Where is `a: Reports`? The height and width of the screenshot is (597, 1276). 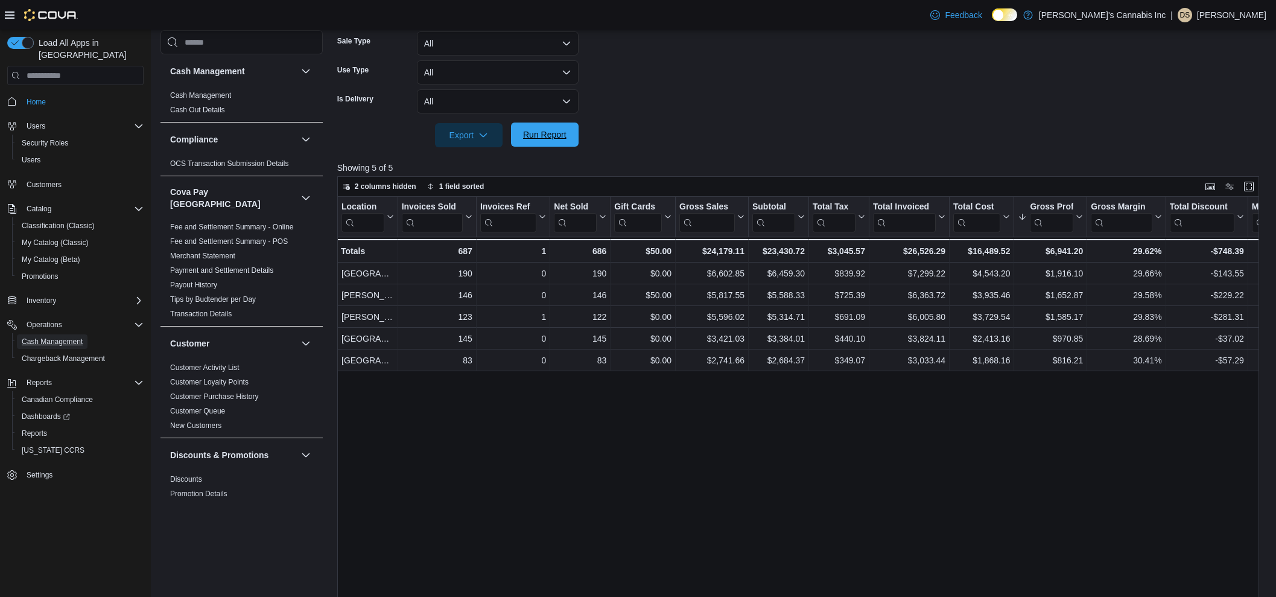
a: Reports is located at coordinates (34, 433).